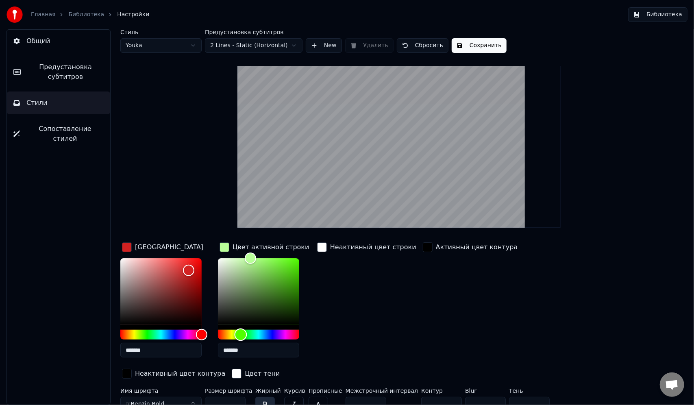 The image size is (694, 405). I want to click on nav: breadcrumb, so click(90, 15).